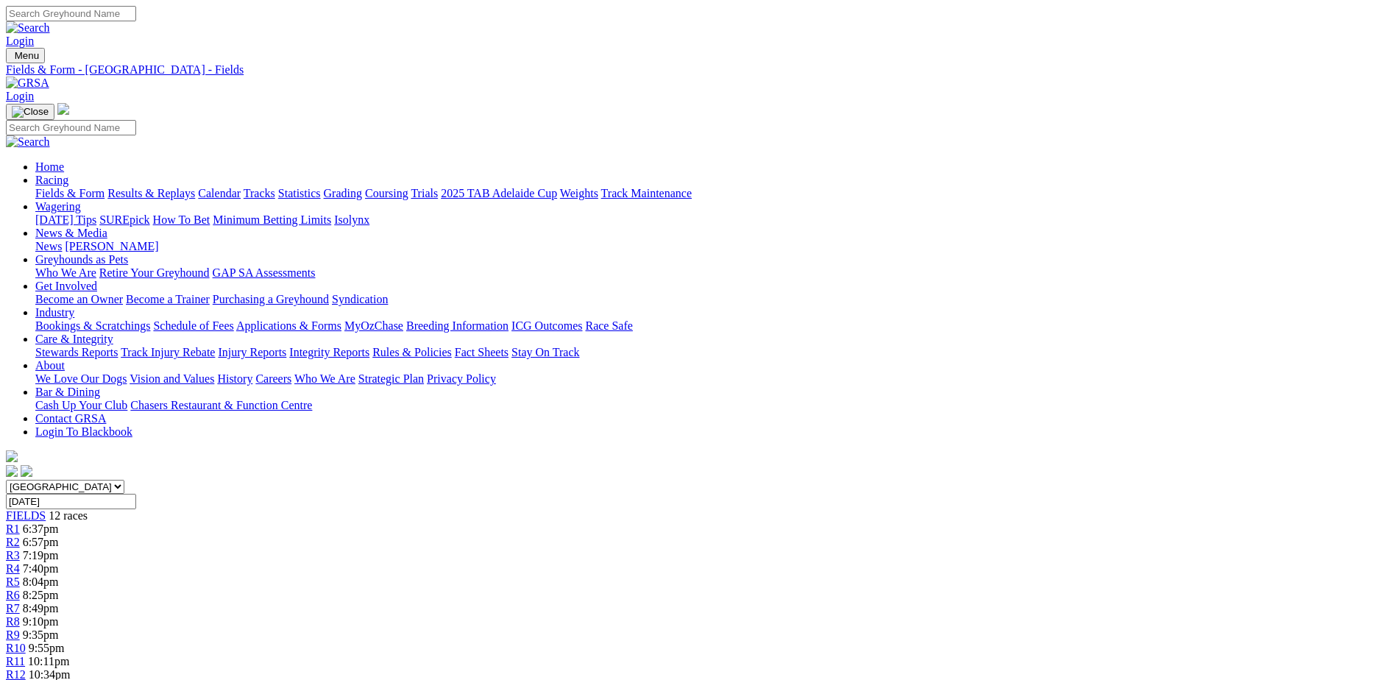 The image size is (1396, 680). Describe the element at coordinates (13, 595) in the screenshot. I see `span: R6` at that location.